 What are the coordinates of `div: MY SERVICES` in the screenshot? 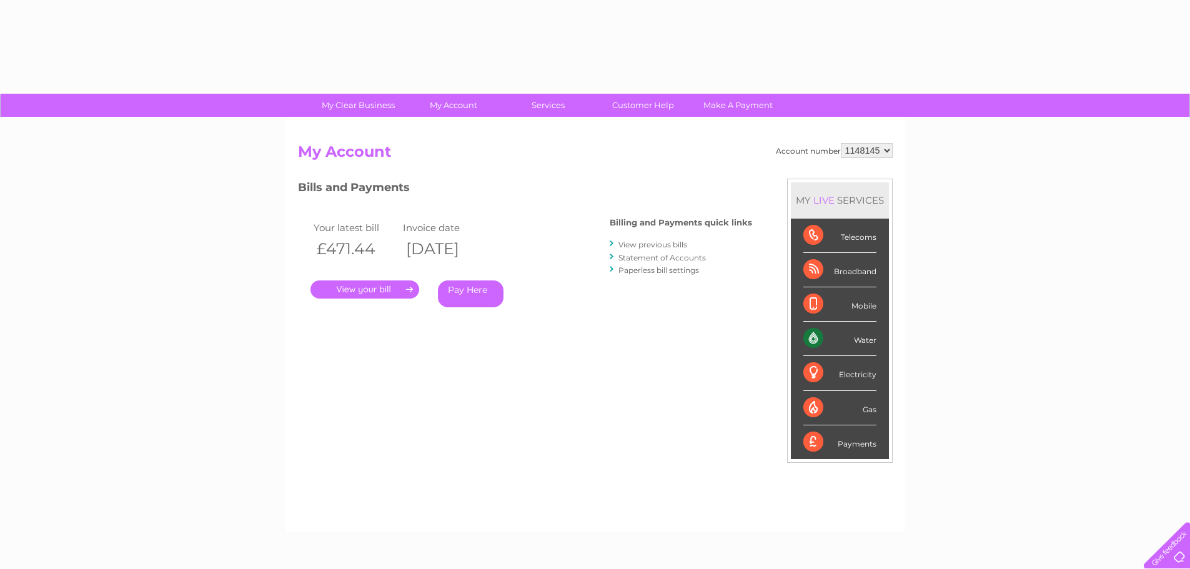 It's located at (840, 200).